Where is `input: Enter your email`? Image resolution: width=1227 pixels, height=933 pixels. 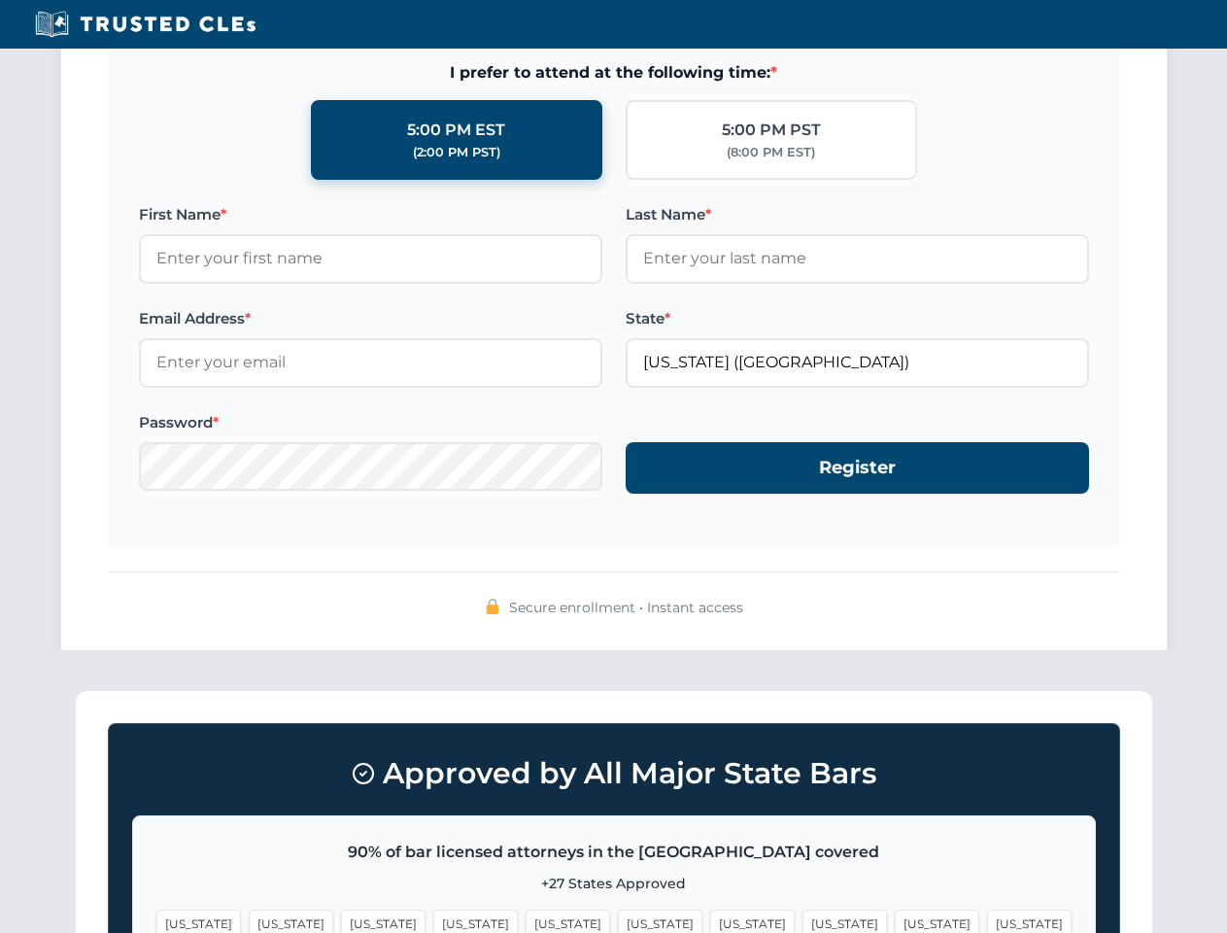
input: Enter your email is located at coordinates (370, 362).